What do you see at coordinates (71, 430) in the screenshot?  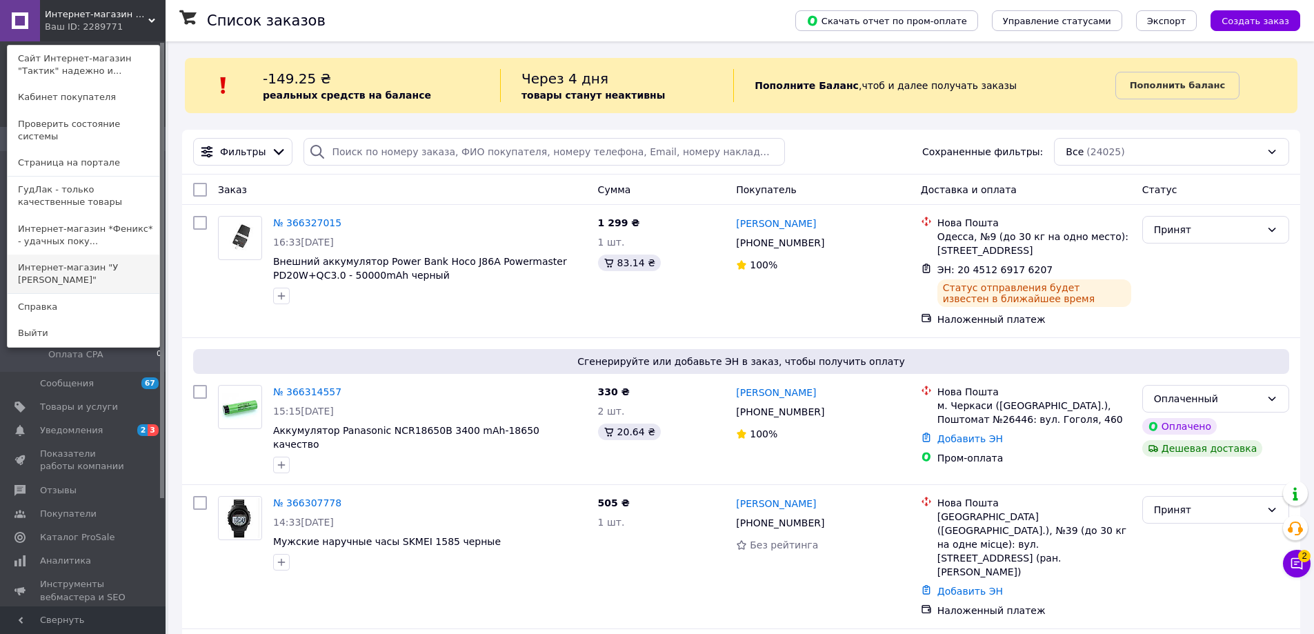 I see `span: Уведомления` at bounding box center [71, 430].